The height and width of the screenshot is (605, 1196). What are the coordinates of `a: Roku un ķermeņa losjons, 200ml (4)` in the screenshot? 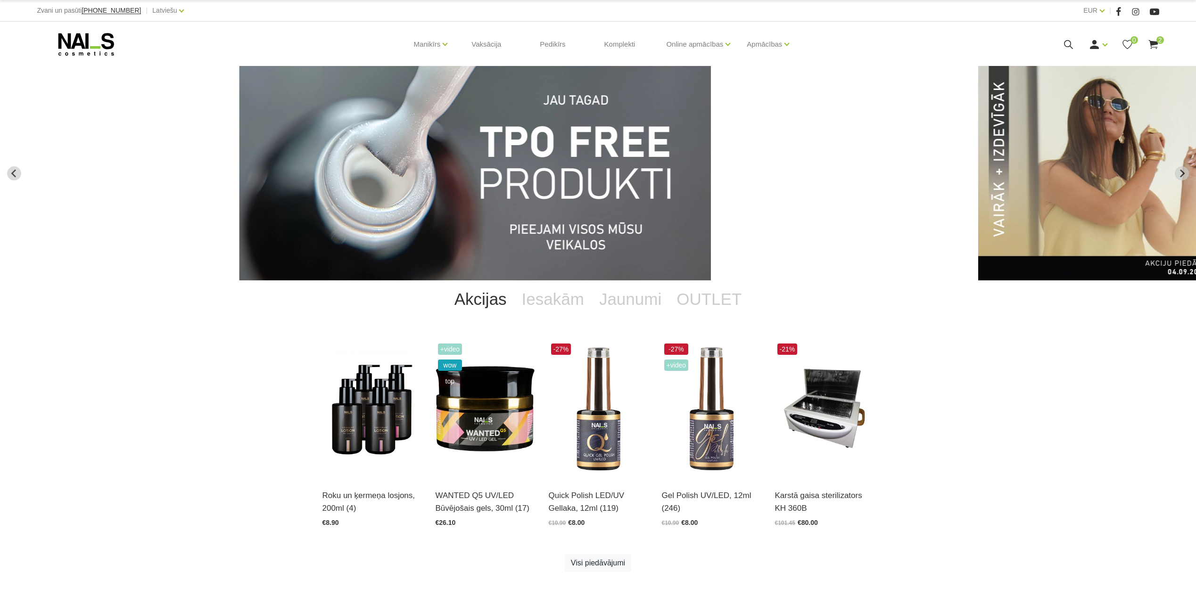 It's located at (372, 502).